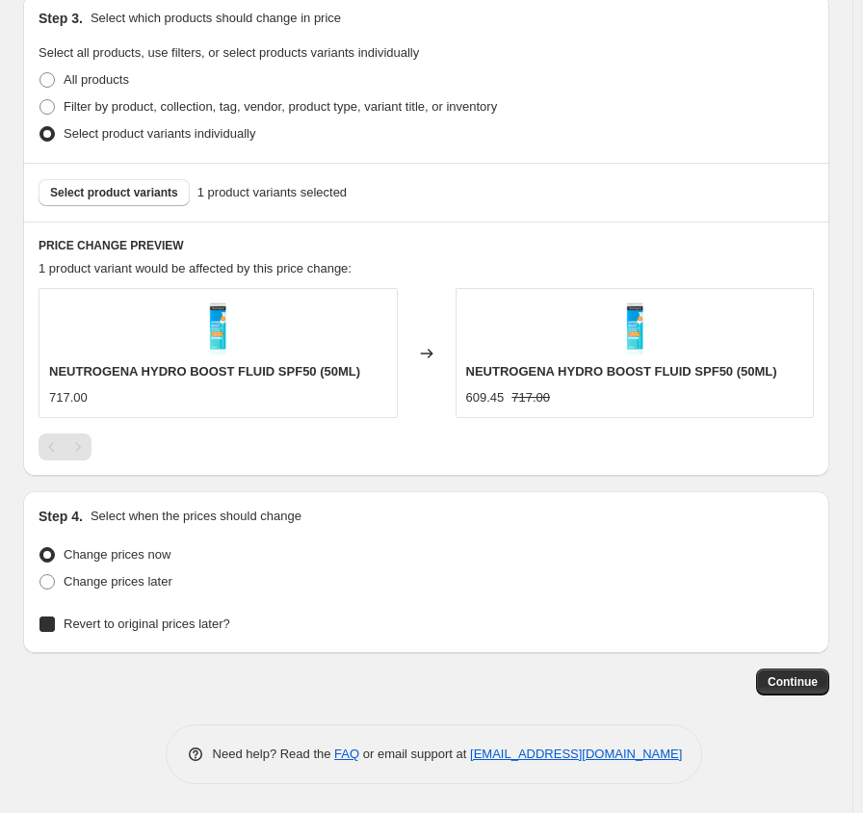 Image resolution: width=863 pixels, height=813 pixels. What do you see at coordinates (146, 623) in the screenshot?
I see `span: Revert to original prices later?` at bounding box center [146, 623].